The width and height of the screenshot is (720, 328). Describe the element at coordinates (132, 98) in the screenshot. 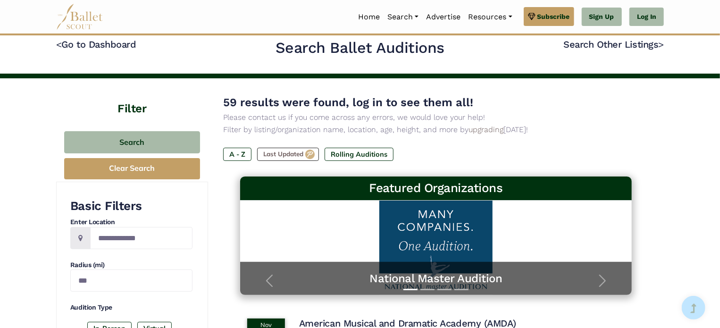

I see `h4: Filter` at that location.